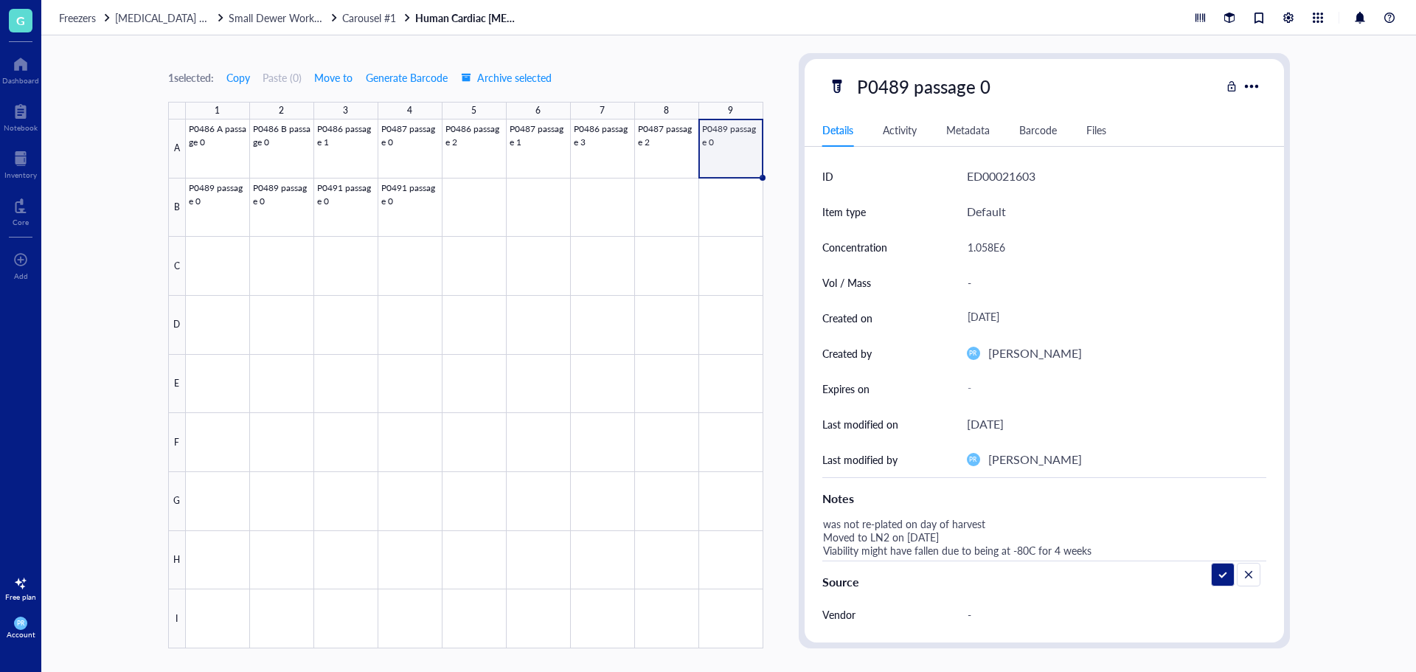 The height and width of the screenshot is (672, 1416). What do you see at coordinates (281, 111) in the screenshot?
I see `div: 2` at bounding box center [281, 111].